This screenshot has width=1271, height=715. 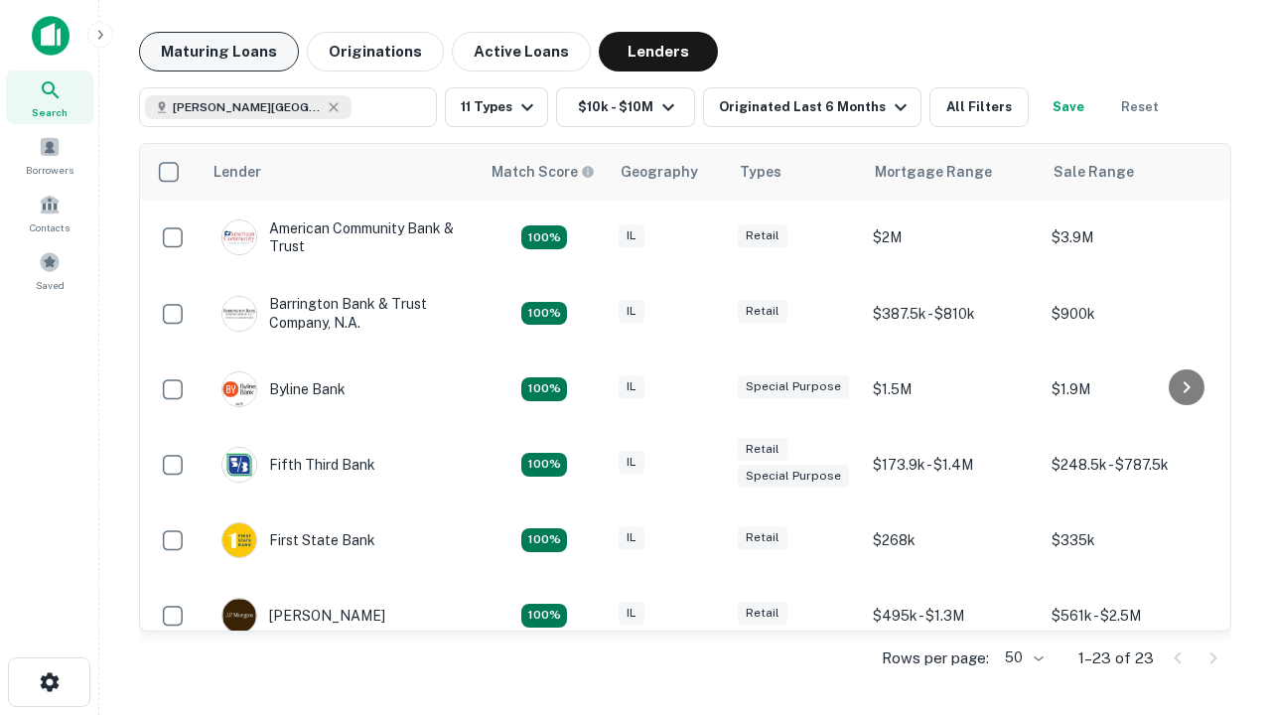 What do you see at coordinates (1131, 540) in the screenshot?
I see `td: $335k` at bounding box center [1131, 540].